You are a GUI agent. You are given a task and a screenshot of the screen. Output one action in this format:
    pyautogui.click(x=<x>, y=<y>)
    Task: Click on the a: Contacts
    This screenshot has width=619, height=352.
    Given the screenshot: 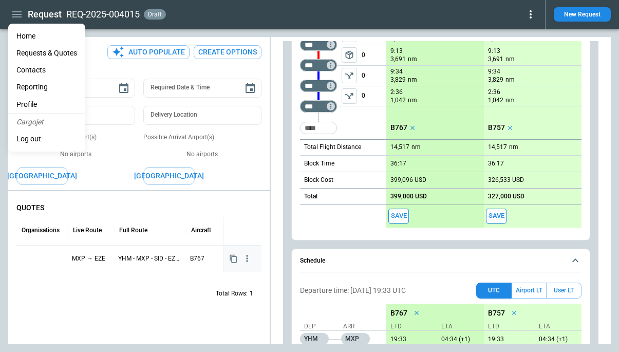 What is the action you would take?
    pyautogui.click(x=47, y=70)
    